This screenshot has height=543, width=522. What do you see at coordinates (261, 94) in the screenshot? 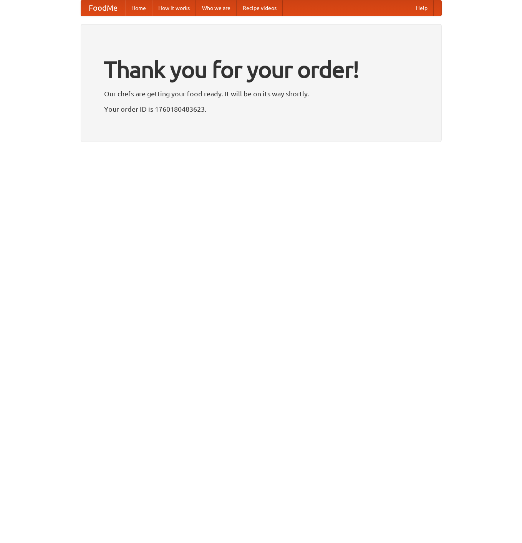
I see `p: Our chefs are getting your food ready. It will be on its way shortly.` at bounding box center [261, 94].